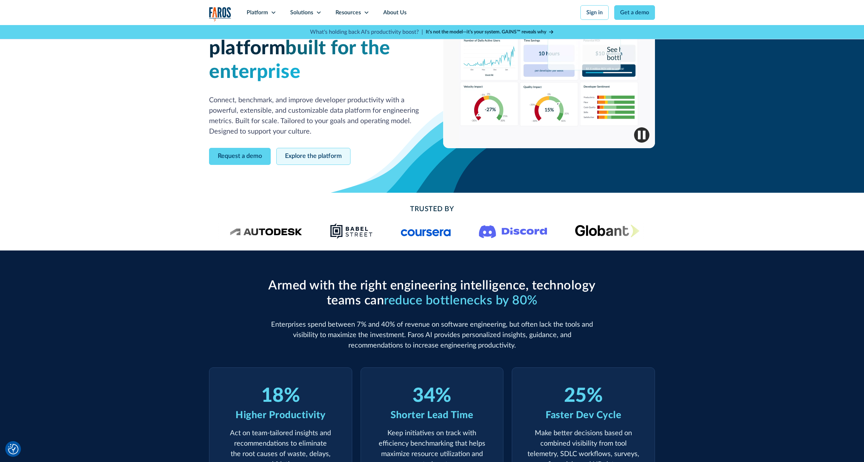  What do you see at coordinates (266, 231) in the screenshot?
I see `img: Logo of the design software company Autodesk.` at bounding box center [266, 231].